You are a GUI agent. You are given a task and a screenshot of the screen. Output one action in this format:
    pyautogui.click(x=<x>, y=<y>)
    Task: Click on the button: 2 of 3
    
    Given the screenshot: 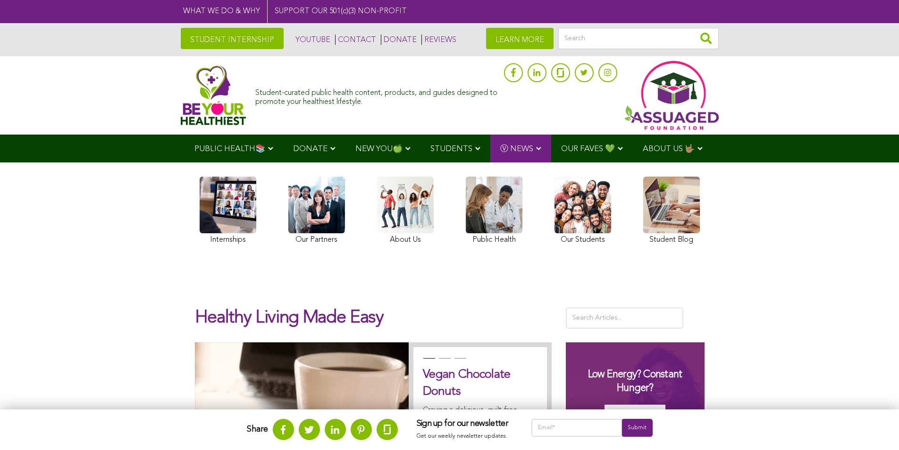 What is the action you would take?
    pyautogui.click(x=444, y=362)
    